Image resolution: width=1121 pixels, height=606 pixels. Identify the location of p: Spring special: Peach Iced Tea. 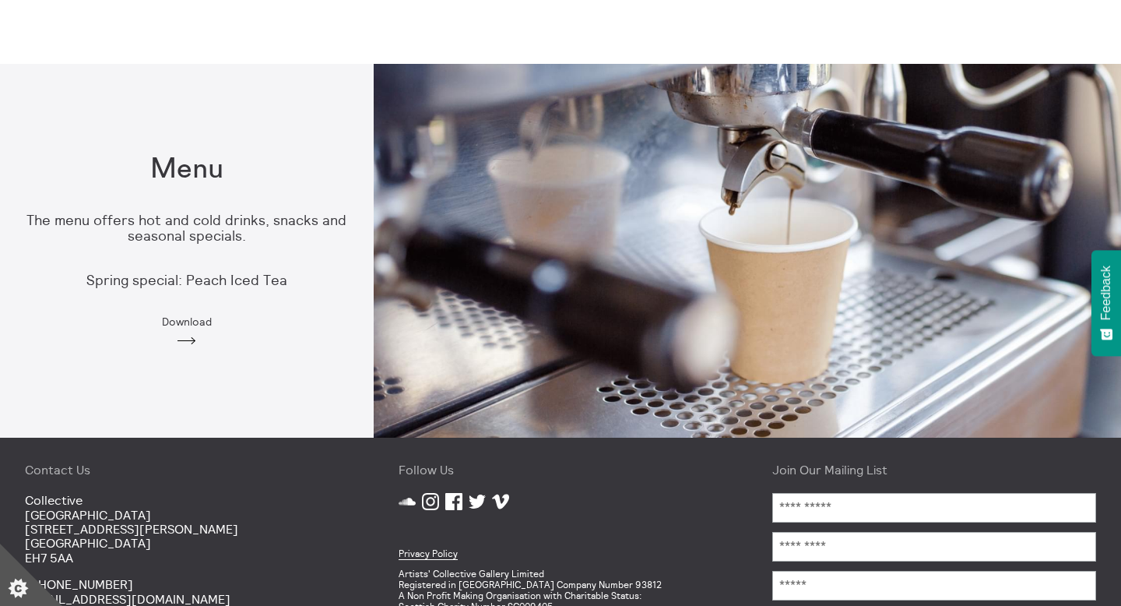
(187, 280).